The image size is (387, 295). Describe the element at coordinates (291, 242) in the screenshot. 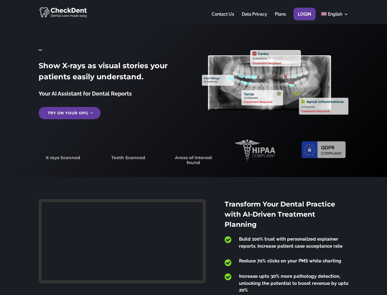

I see `span: Build 100% trust with personalized explainer reports. Increase patient case acceptance rate` at that location.